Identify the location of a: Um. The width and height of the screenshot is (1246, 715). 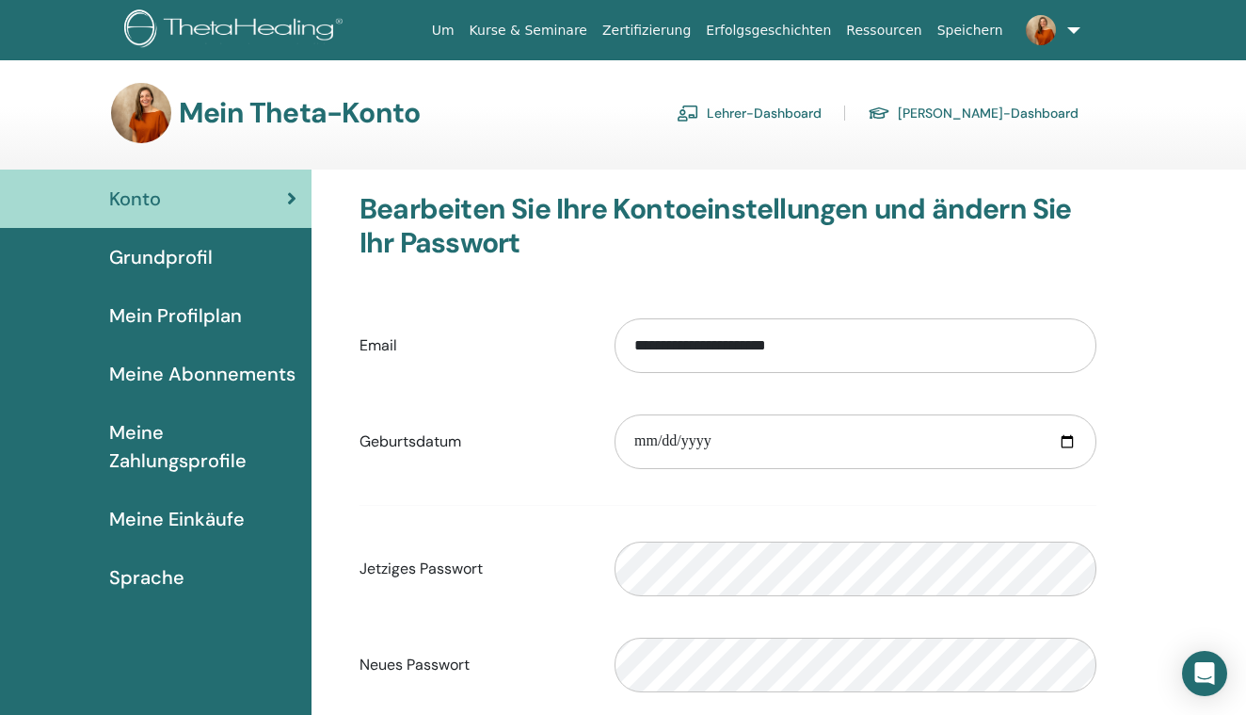
(443, 30).